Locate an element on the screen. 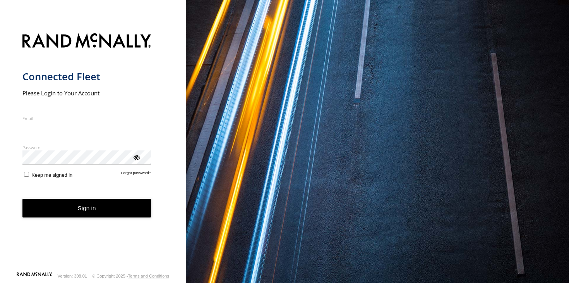 The width and height of the screenshot is (569, 283). h1: Connected Fleet is located at coordinates (87, 76).